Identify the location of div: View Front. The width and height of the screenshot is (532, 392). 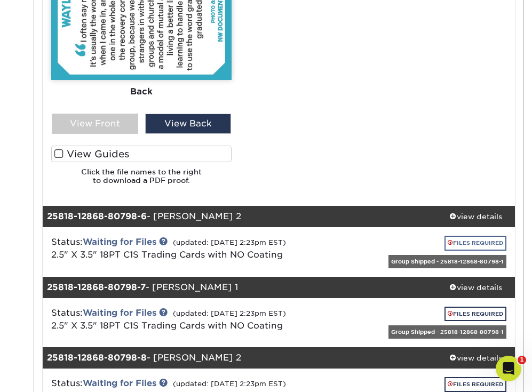
(94, 124).